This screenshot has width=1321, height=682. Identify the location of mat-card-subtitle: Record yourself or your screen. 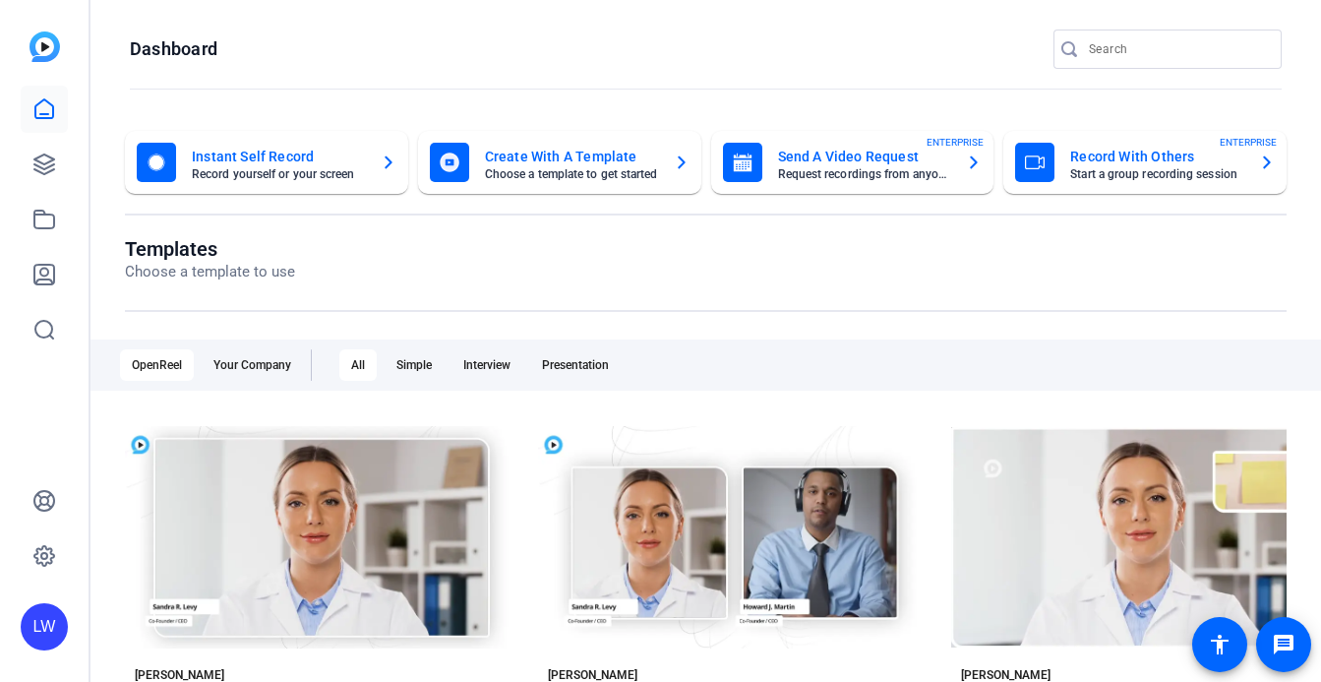
(278, 174).